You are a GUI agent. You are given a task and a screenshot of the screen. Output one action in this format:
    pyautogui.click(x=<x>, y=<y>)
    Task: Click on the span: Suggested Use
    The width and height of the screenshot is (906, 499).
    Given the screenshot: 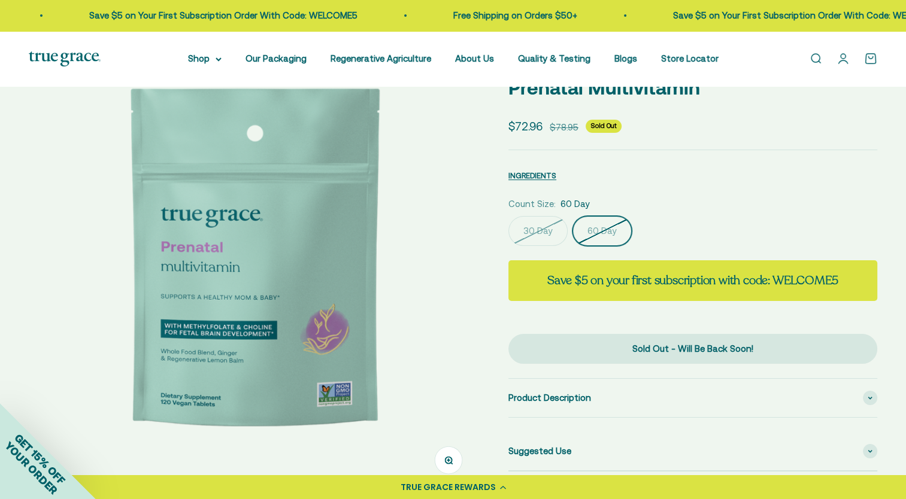 What is the action you would take?
    pyautogui.click(x=539, y=451)
    